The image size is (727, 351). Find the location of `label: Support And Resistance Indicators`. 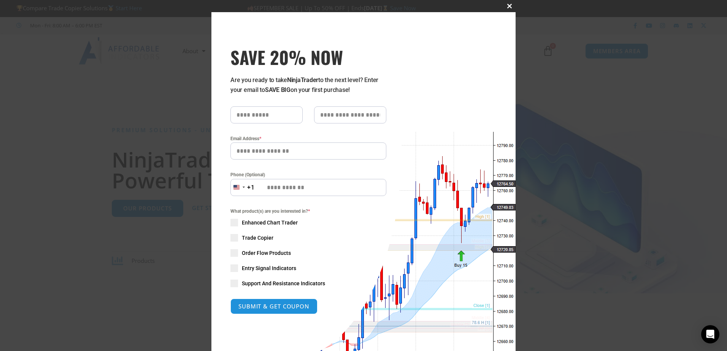

label: Support And Resistance Indicators is located at coordinates (308, 284).